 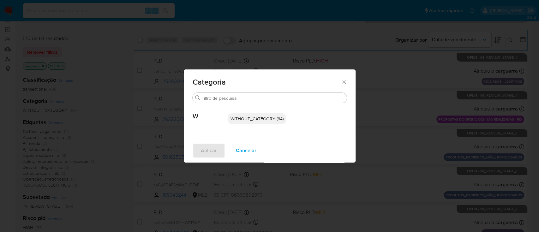 What do you see at coordinates (246, 151) in the screenshot?
I see `button: Cancelar` at bounding box center [246, 151].